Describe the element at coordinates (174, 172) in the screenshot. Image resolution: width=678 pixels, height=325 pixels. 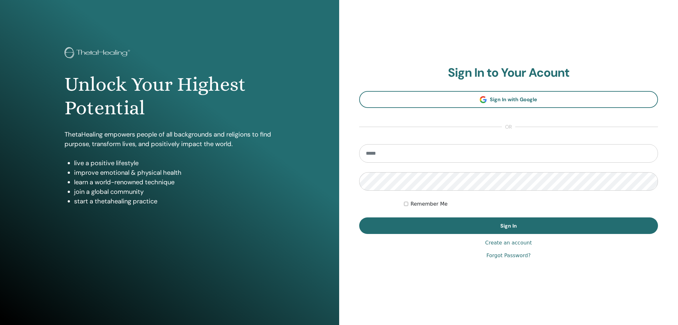
I see `li: improve emotional & physical health` at that location.